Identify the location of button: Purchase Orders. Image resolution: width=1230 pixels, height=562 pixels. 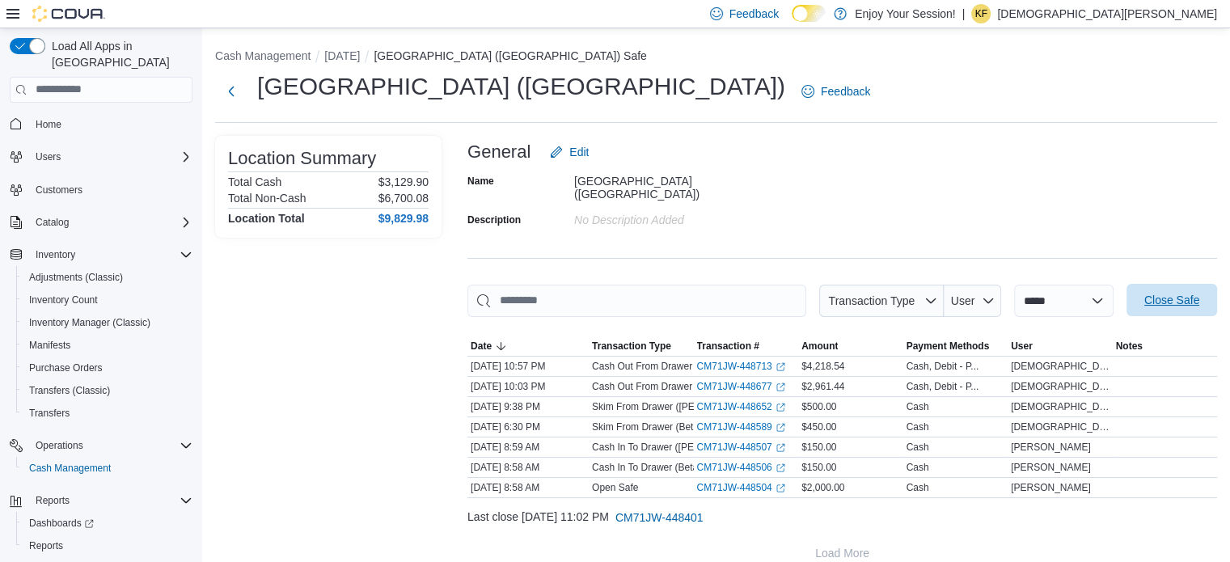
(108, 368).